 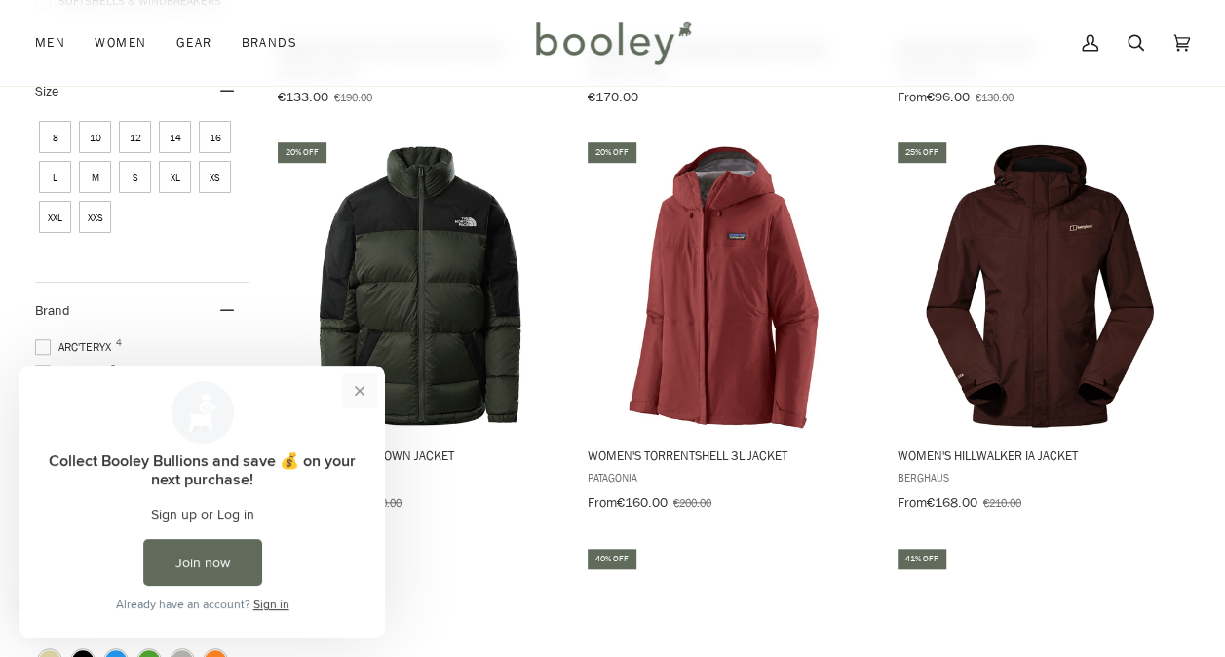 I want to click on span: €200.00, so click(x=692, y=502).